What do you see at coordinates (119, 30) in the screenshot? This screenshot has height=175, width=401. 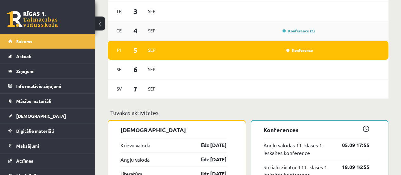 I see `span: Ce` at bounding box center [119, 30].